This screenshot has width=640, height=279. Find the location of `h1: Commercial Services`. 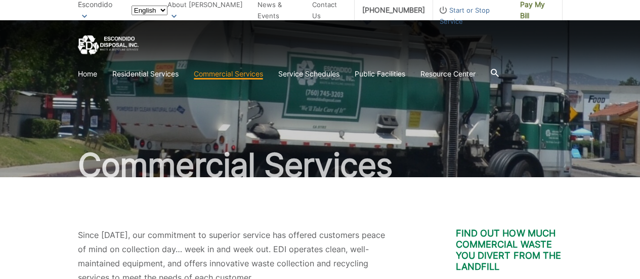

h1: Commercial Services is located at coordinates (320, 165).